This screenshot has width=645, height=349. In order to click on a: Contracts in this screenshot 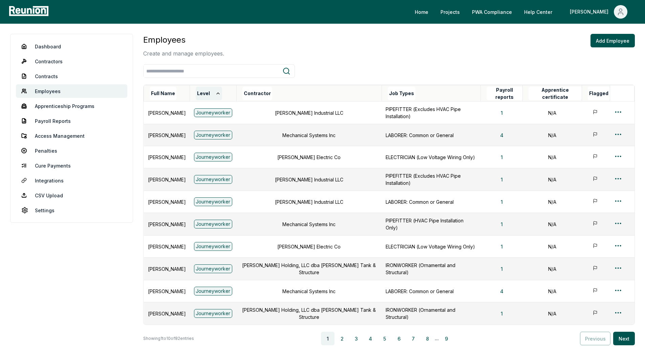, I will do `click(71, 76)`.